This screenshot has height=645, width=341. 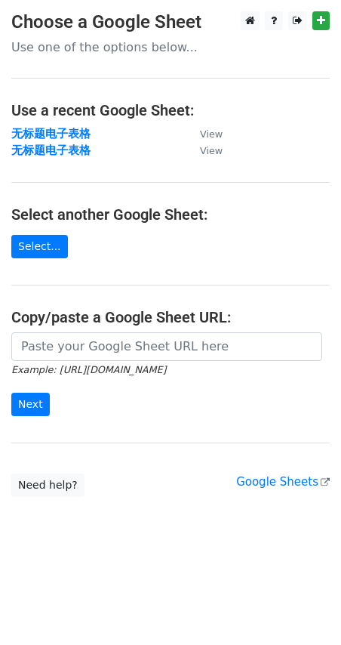 What do you see at coordinates (167, 347) in the screenshot?
I see `input: Paste your Google Sheet URL here` at bounding box center [167, 347].